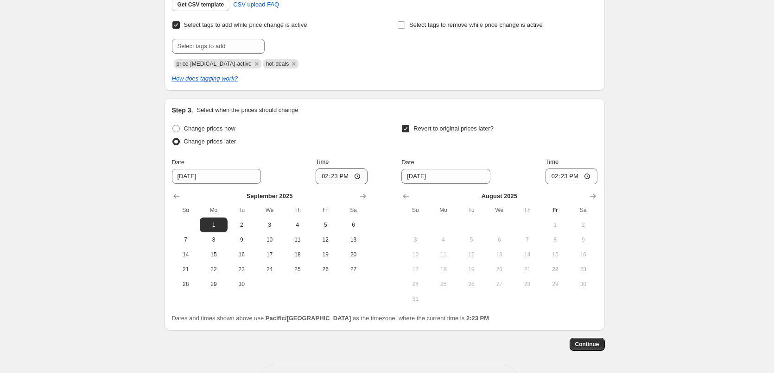  Describe the element at coordinates (325, 240) in the screenshot. I see `button: Friday September 12 2025` at that location.